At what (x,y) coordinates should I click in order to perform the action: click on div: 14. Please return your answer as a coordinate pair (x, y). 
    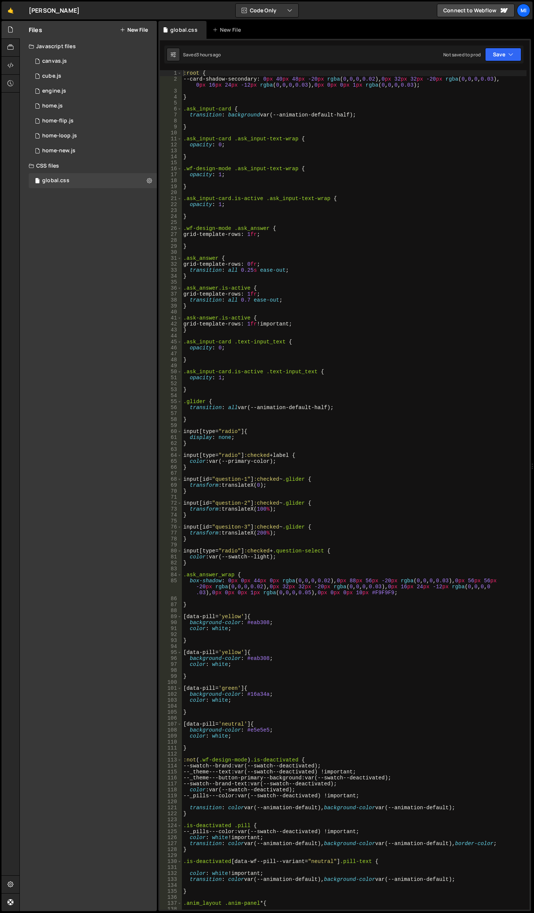
    Looking at the image, I should click on (171, 157).